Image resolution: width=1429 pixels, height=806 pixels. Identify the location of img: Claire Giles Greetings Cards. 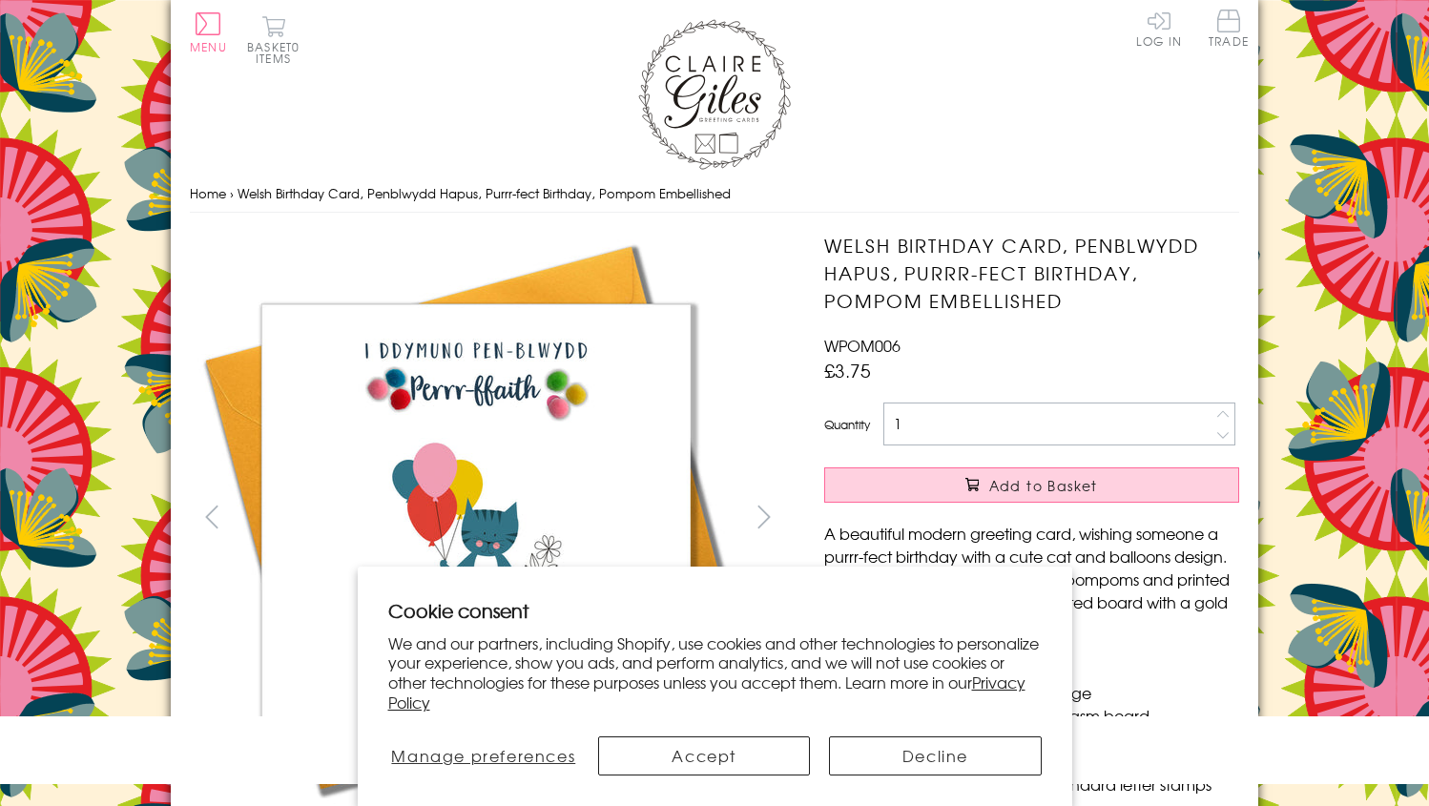
(715, 94).